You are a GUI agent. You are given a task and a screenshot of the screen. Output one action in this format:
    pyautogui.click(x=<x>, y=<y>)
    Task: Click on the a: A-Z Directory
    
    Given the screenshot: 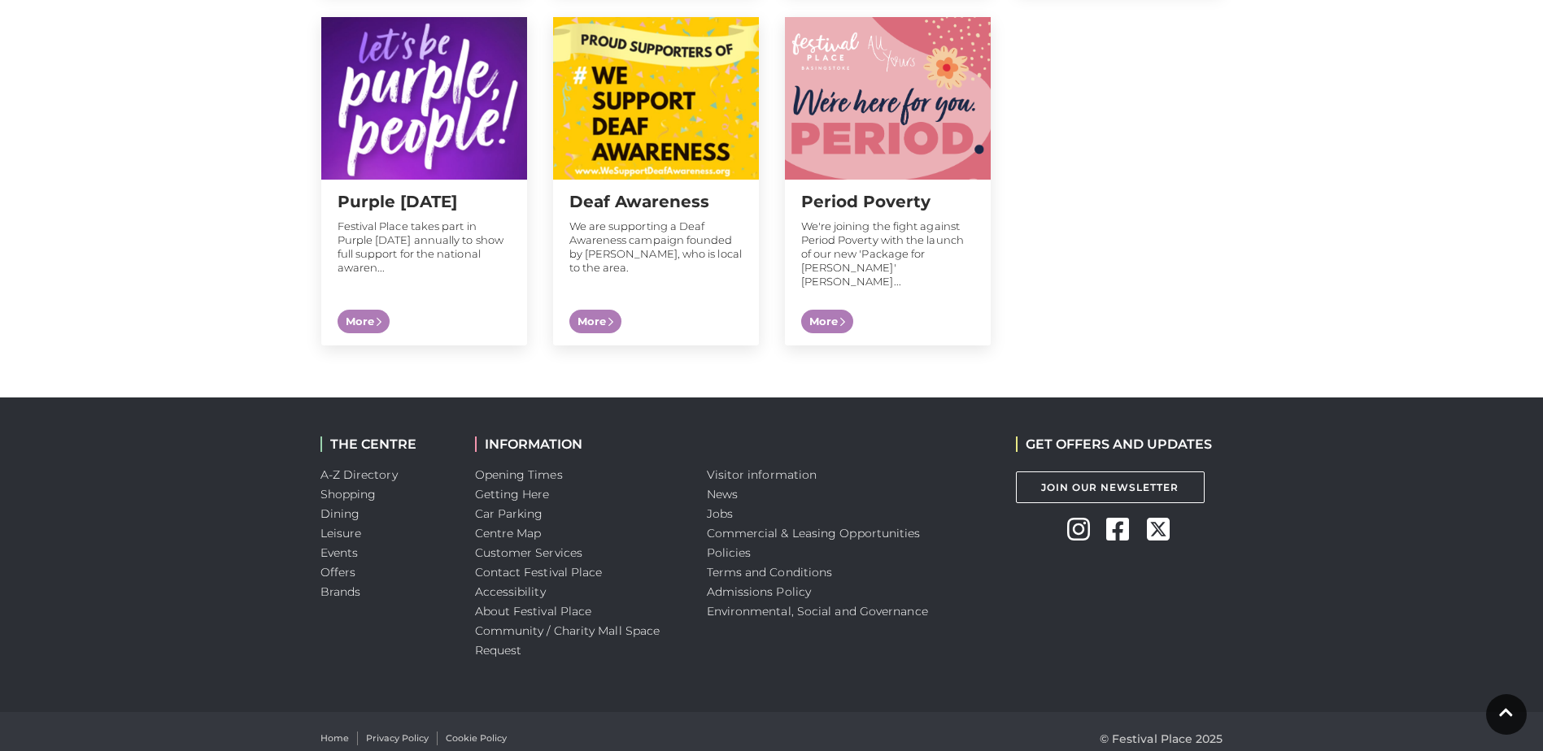 What is the action you would take?
    pyautogui.click(x=359, y=475)
    